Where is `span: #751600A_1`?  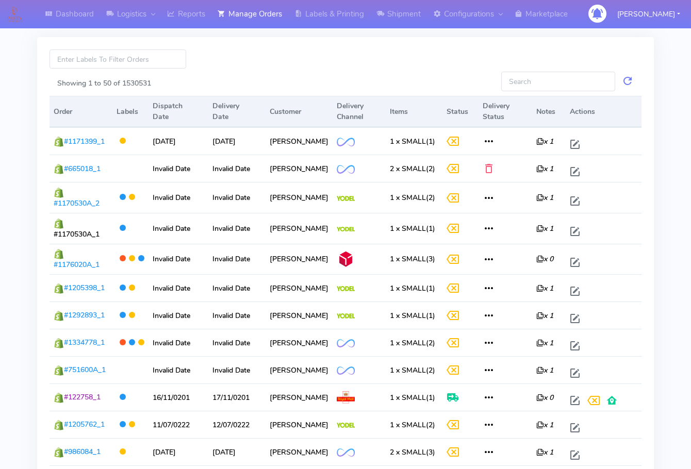 span: #751600A_1 is located at coordinates (85, 370).